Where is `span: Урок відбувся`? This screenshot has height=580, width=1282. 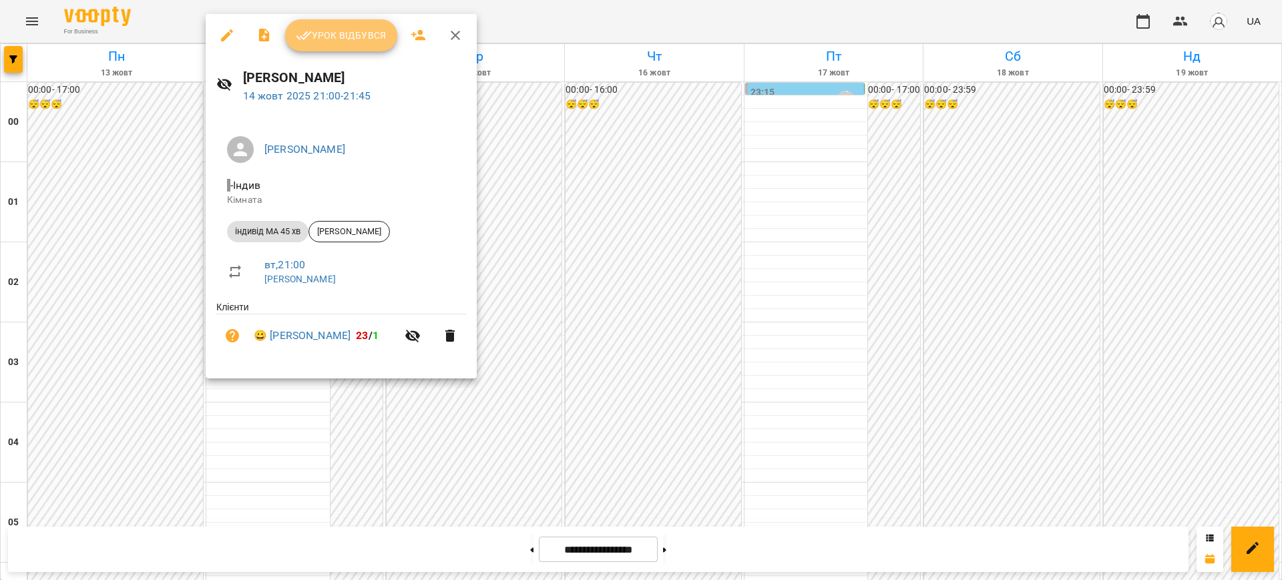
span: Урок відбувся is located at coordinates (341, 35).